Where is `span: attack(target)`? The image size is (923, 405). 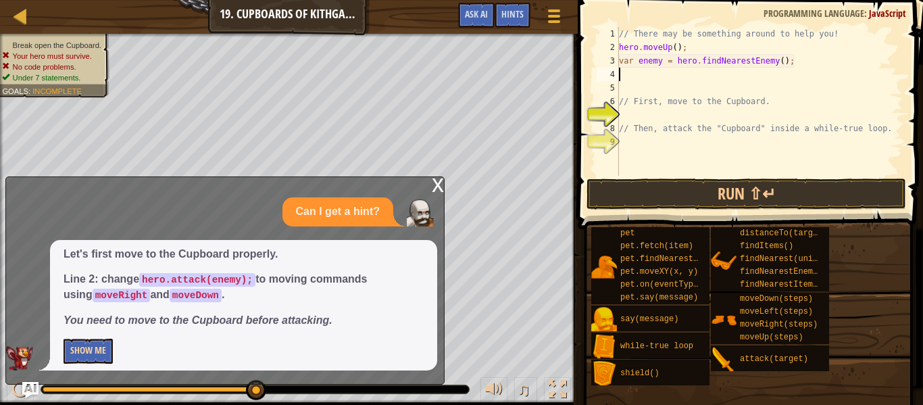 span: attack(target) is located at coordinates (773, 359).